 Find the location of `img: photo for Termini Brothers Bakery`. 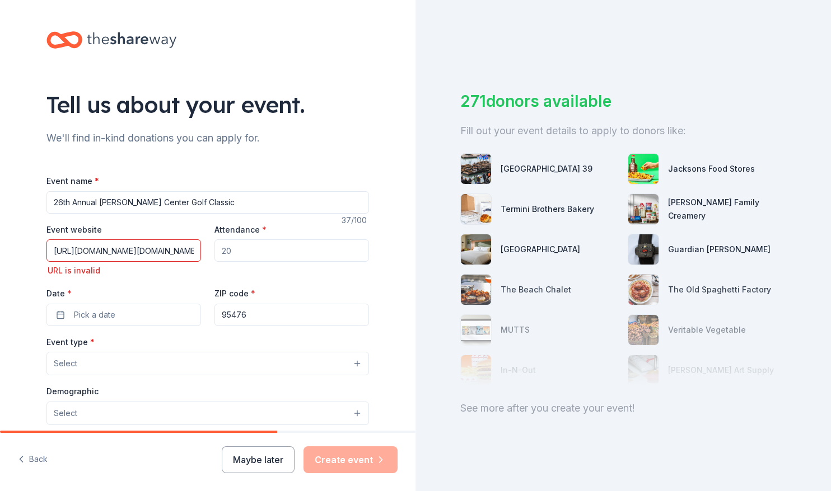

img: photo for Termini Brothers Bakery is located at coordinates (476, 209).